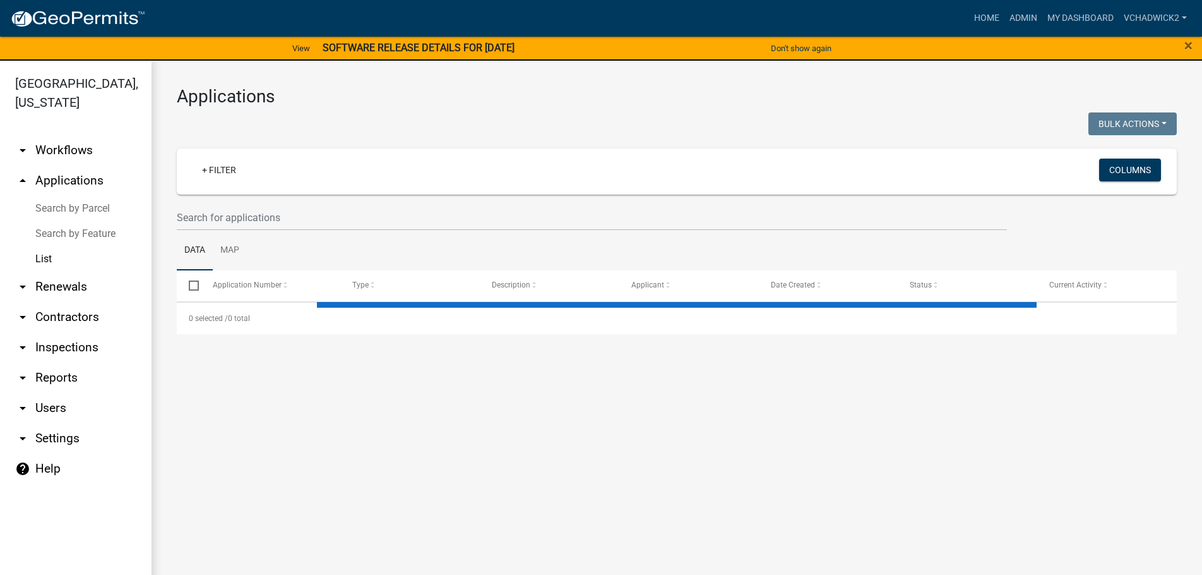 Image resolution: width=1202 pixels, height=575 pixels. Describe the element at coordinates (1130, 170) in the screenshot. I see `button: Columns` at that location.